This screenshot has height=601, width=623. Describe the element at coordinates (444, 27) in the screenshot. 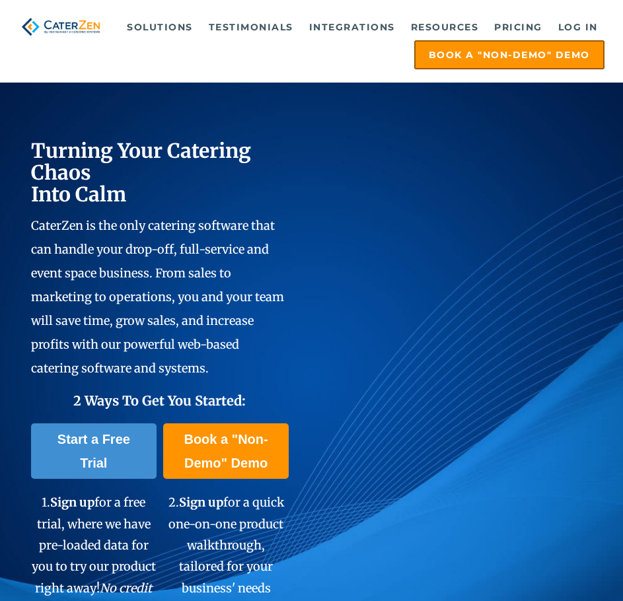

I see `a: Resources` at that location.